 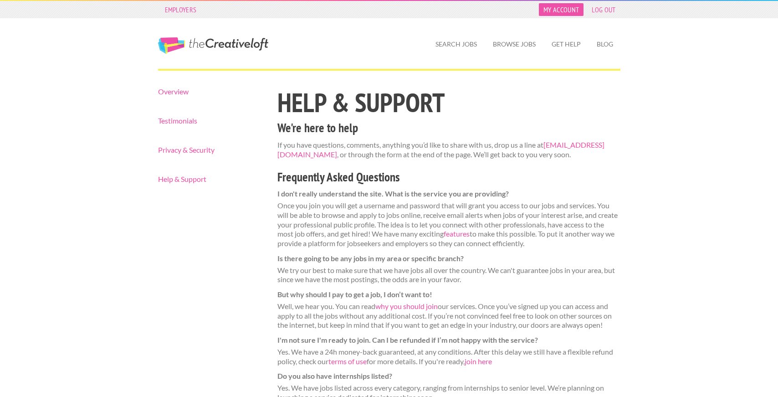 I want to click on h3: We're here to help, so click(x=449, y=128).